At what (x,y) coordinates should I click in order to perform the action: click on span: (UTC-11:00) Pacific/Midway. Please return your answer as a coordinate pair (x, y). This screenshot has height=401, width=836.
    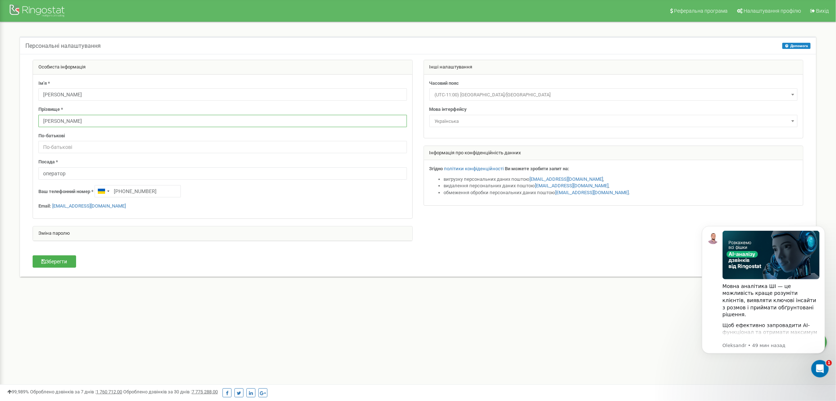
    Looking at the image, I should click on (613, 95).